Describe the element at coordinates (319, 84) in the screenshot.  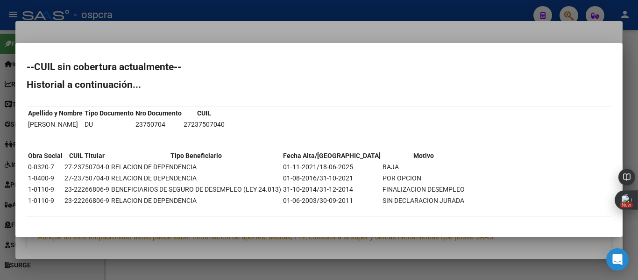
I see `h2: Historial a continuación...` at that location.